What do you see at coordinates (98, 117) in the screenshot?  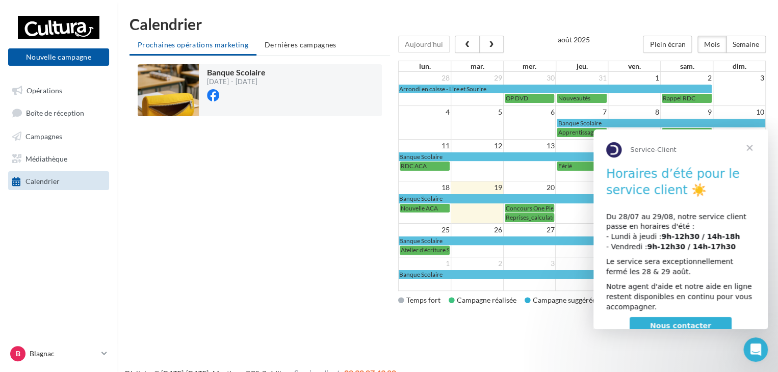 I see `b: 9h-12h30 / 14h-17h30` at bounding box center [98, 117].